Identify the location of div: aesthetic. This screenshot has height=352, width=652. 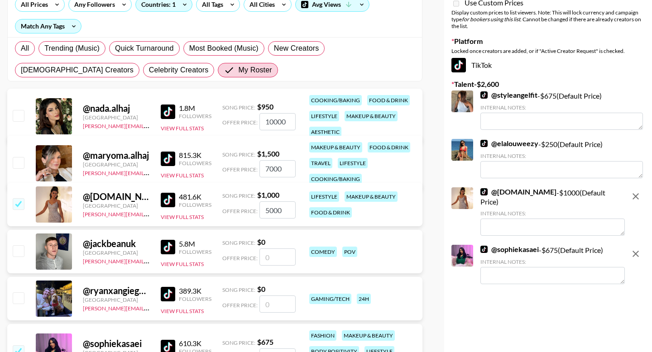
(325, 132).